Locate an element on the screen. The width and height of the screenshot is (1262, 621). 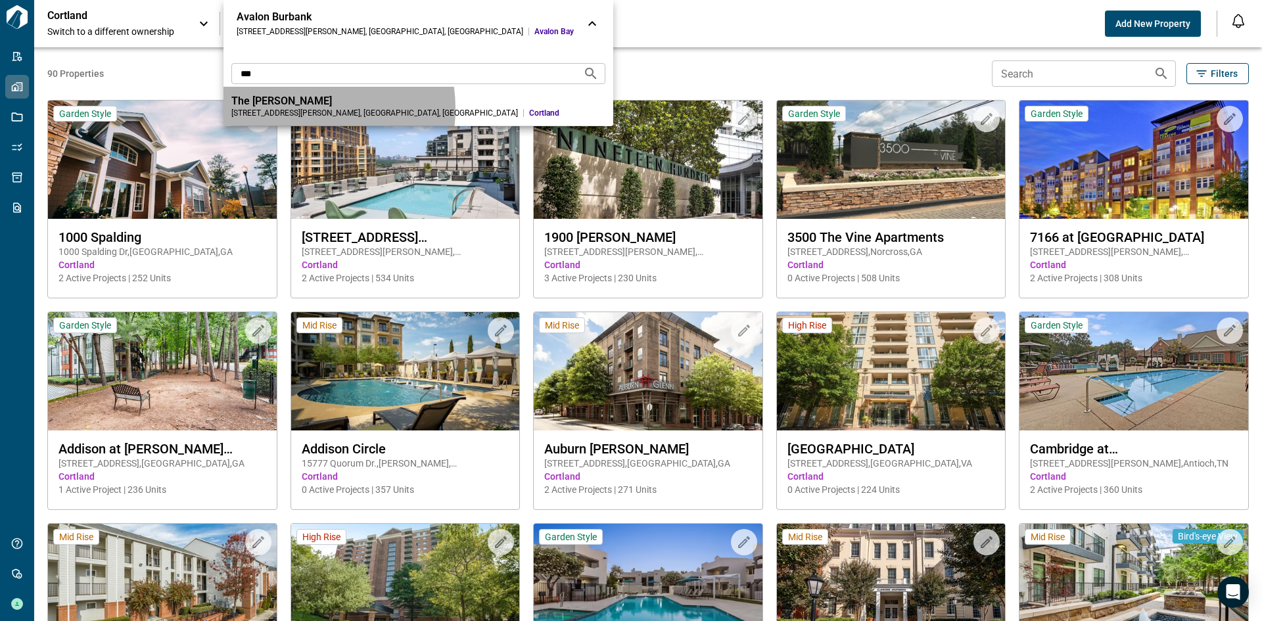
div: Avalon Burbank is located at coordinates (405, 17).